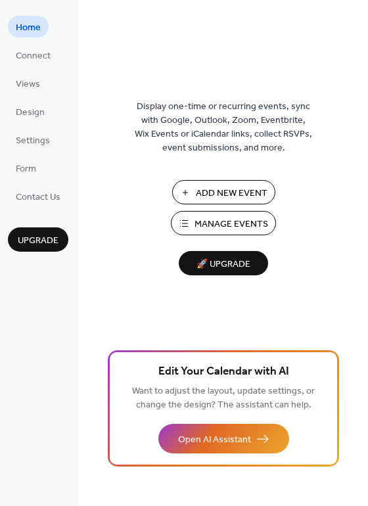 This screenshot has width=368, height=506. What do you see at coordinates (224, 264) in the screenshot?
I see `span: 🚀 Upgrade` at bounding box center [224, 264].